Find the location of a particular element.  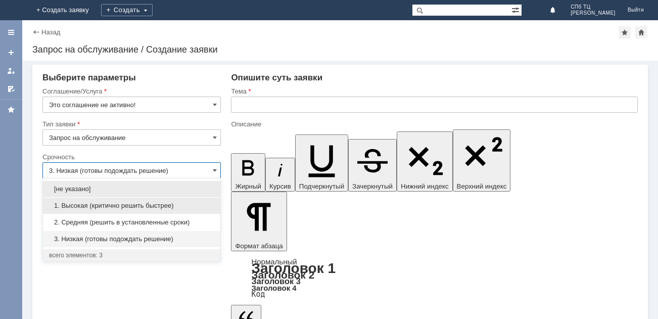

a: Мои согласования is located at coordinates (11, 89).